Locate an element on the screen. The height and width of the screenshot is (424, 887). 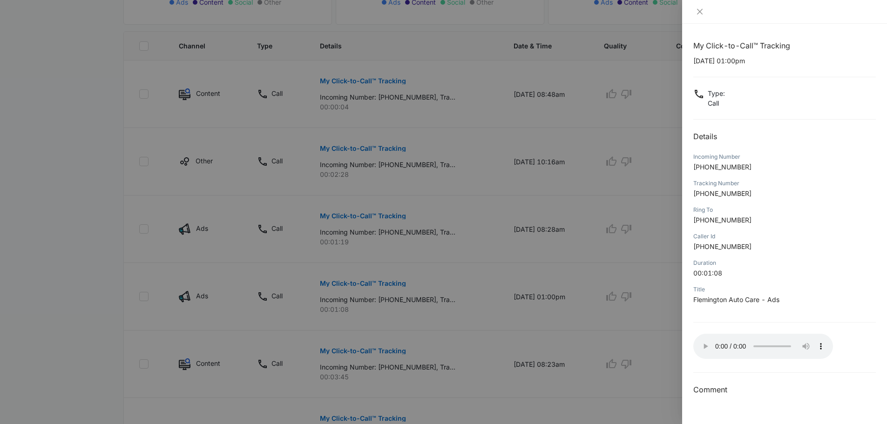
span: close is located at coordinates (700, 12).